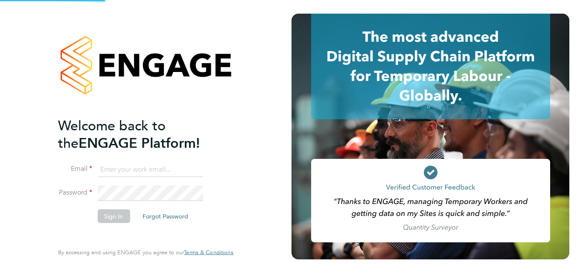 This screenshot has width=583, height=273. I want to click on button: Forgot Password, so click(165, 217).